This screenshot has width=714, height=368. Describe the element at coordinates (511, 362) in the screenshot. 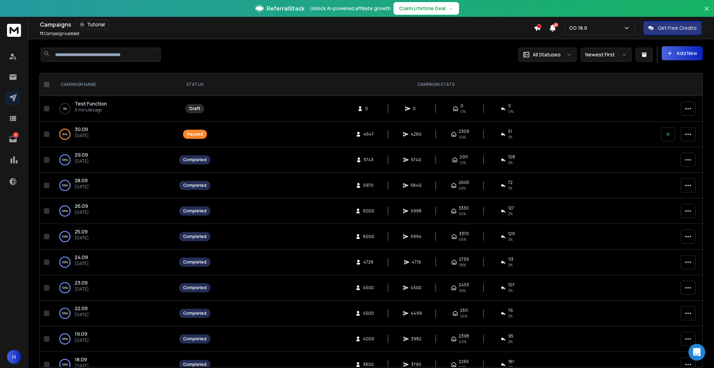

I see `span: 181` at that location.